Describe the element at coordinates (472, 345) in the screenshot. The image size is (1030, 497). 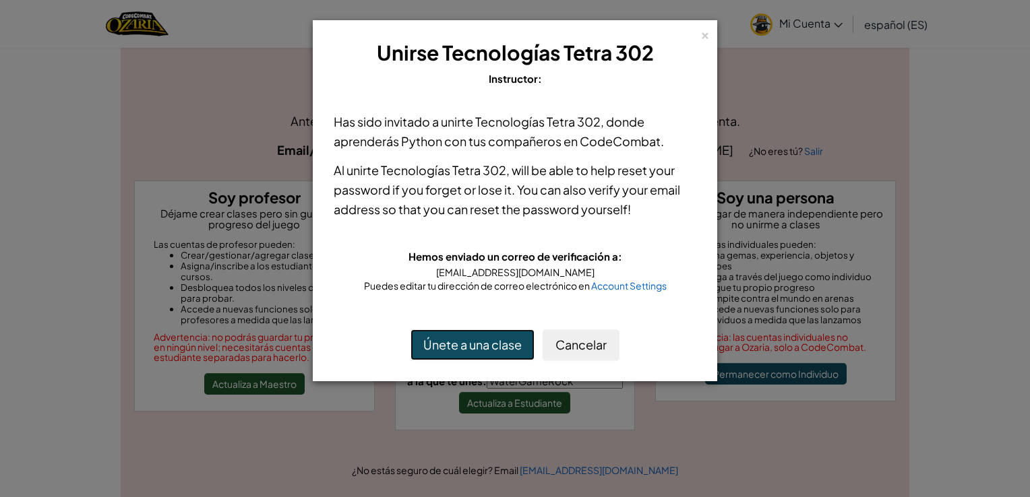
I see `button: Únete a una clase` at that location.